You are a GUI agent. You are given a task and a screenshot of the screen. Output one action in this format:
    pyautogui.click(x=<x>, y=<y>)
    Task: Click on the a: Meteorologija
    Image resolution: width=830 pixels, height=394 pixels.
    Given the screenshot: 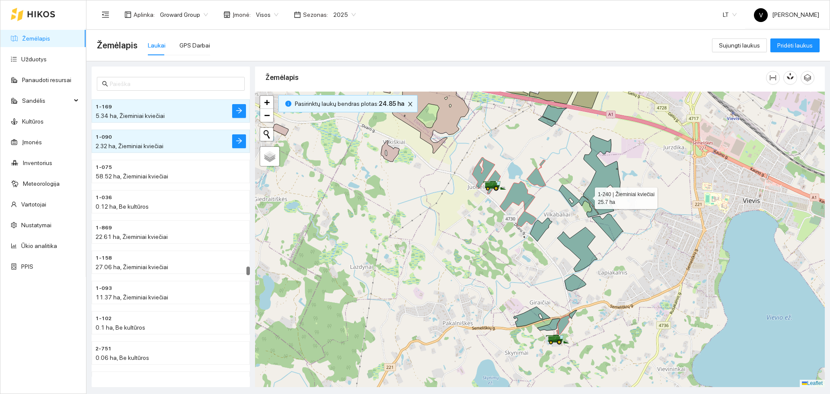 What is the action you would take?
    pyautogui.click(x=41, y=184)
    